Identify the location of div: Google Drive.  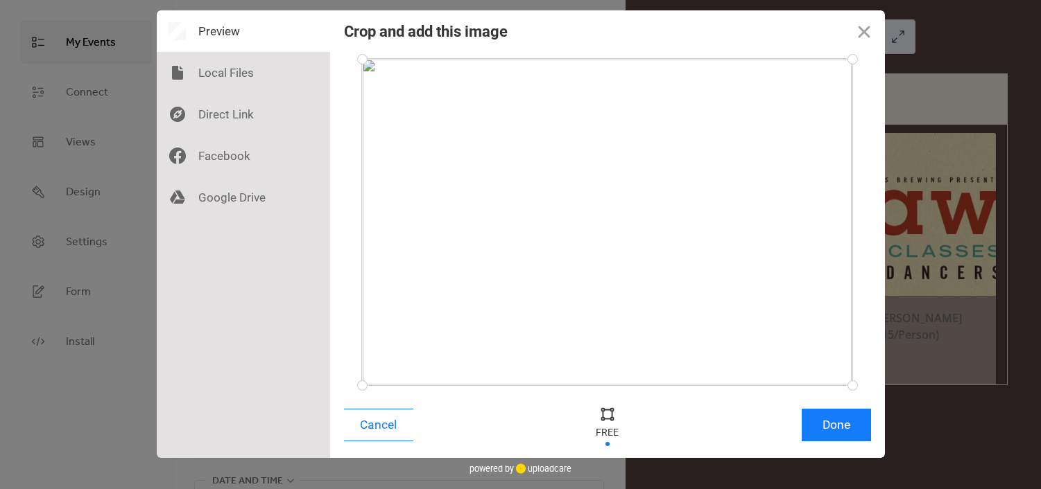
(243, 198).